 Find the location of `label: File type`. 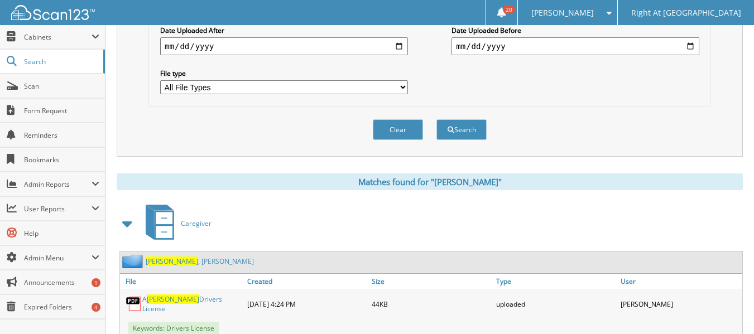

label: File type is located at coordinates (284, 73).